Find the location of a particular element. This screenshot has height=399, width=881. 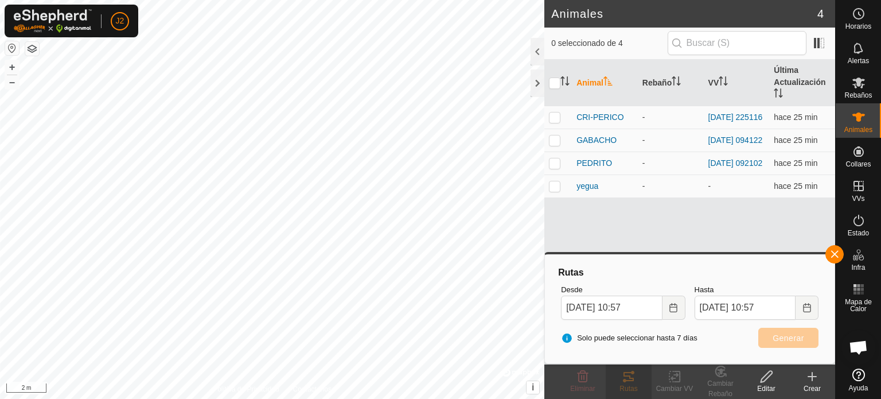

div: Crear is located at coordinates (812, 388).